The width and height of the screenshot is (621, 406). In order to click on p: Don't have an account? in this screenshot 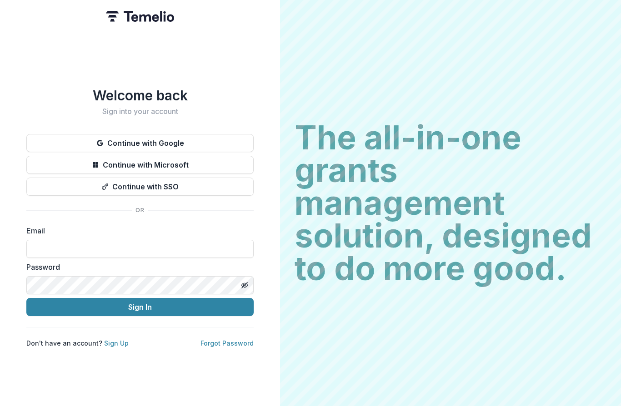, I will do `click(77, 343)`.